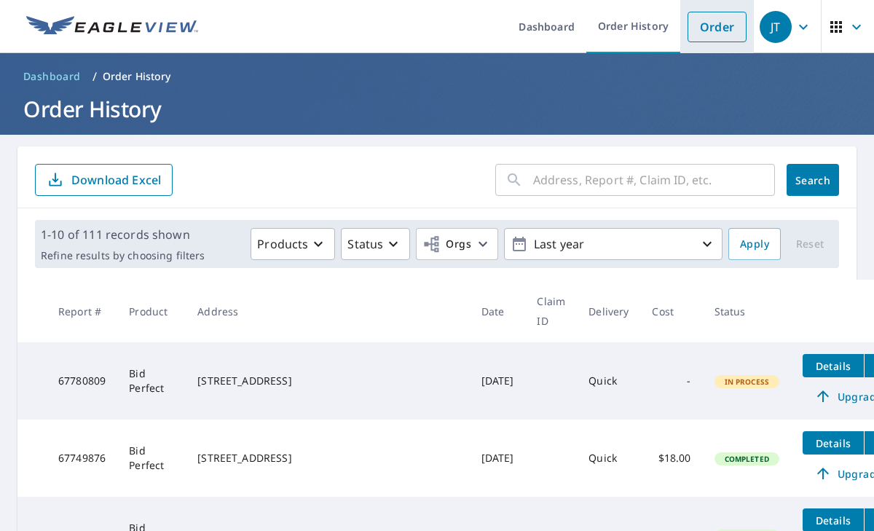 The width and height of the screenshot is (874, 531). What do you see at coordinates (365, 244) in the screenshot?
I see `p: Status` at bounding box center [365, 244].